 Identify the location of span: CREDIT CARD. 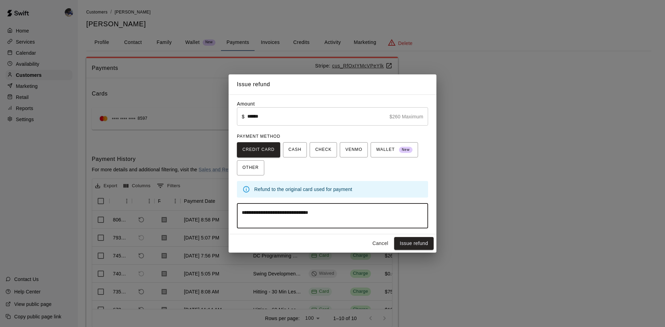
(258, 150).